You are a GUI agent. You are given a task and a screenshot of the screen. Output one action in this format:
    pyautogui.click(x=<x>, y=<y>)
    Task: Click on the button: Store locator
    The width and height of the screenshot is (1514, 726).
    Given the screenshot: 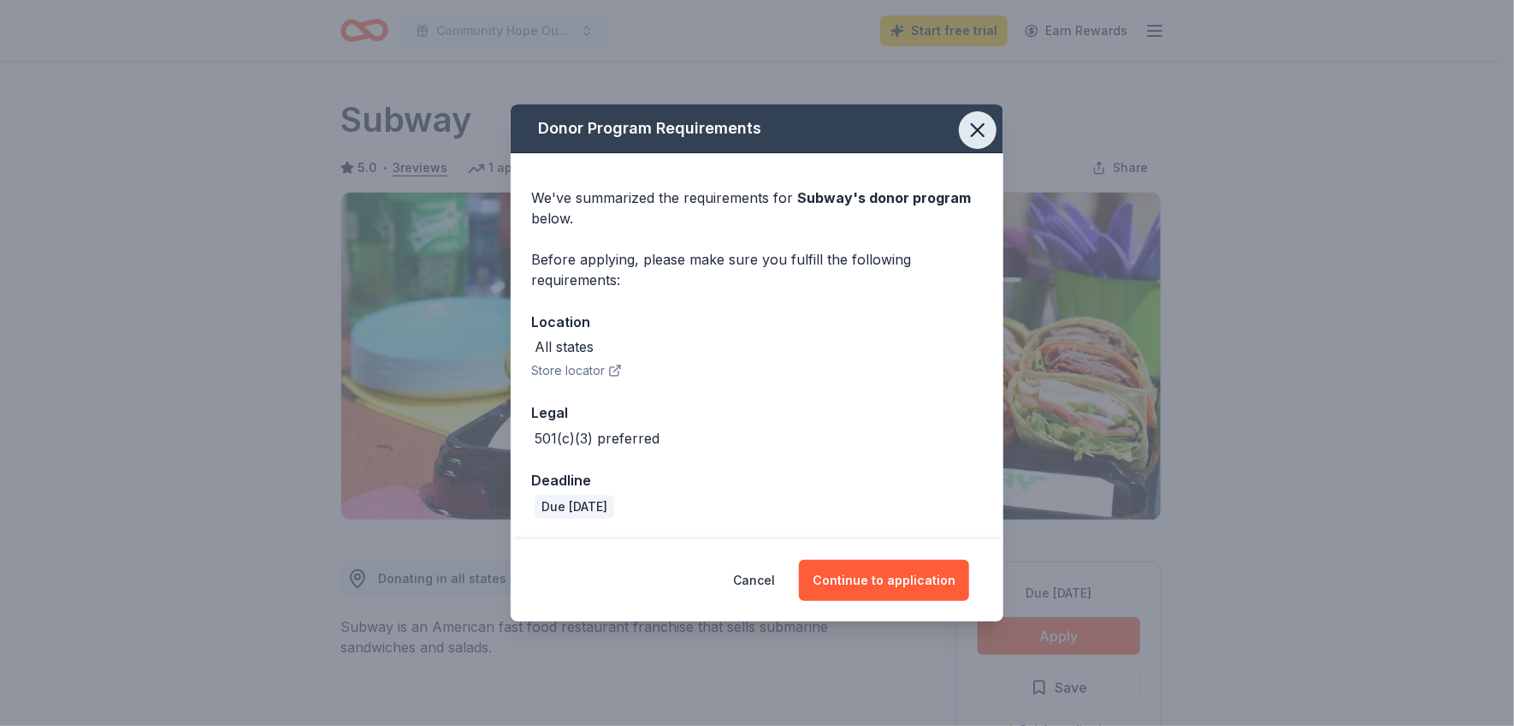 What is the action you would take?
    pyautogui.click(x=577, y=370)
    